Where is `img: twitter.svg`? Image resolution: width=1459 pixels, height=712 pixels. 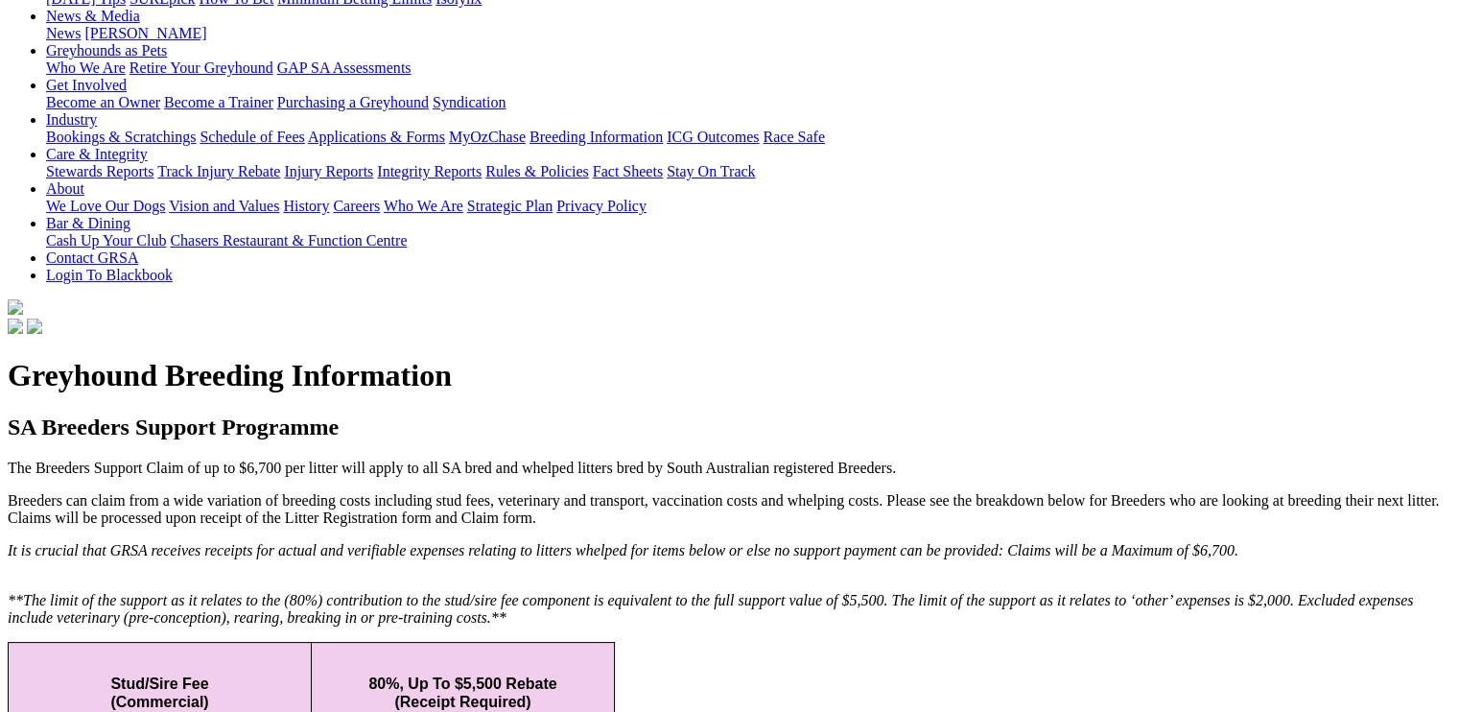
img: twitter.svg is located at coordinates (35, 326).